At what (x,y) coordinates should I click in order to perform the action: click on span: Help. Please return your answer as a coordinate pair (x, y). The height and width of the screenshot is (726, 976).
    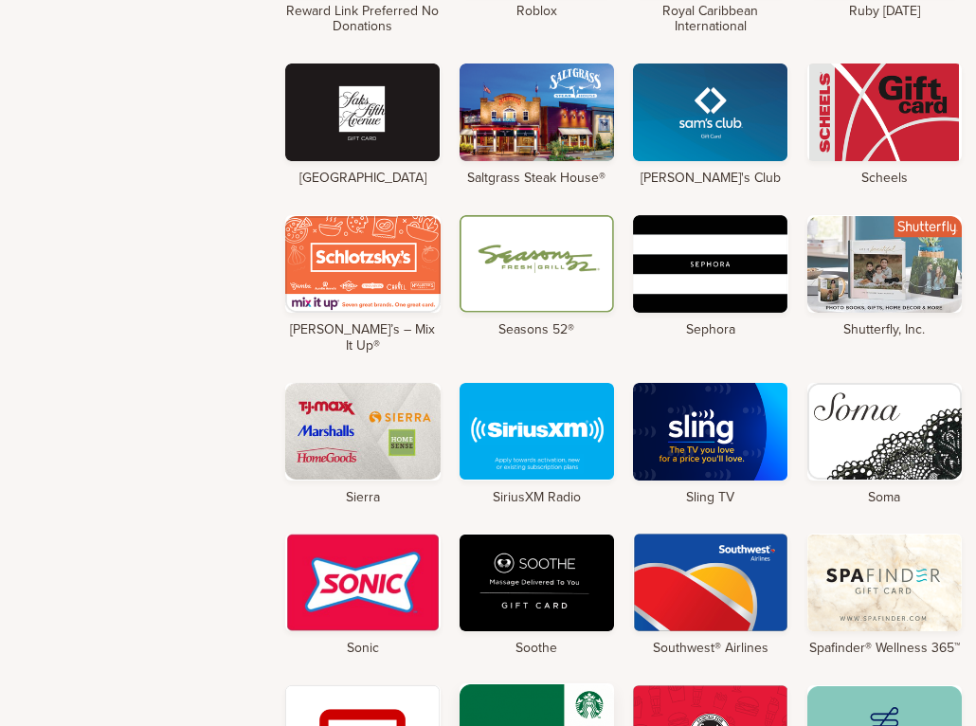
    Looking at the image, I should click on (63, 22).